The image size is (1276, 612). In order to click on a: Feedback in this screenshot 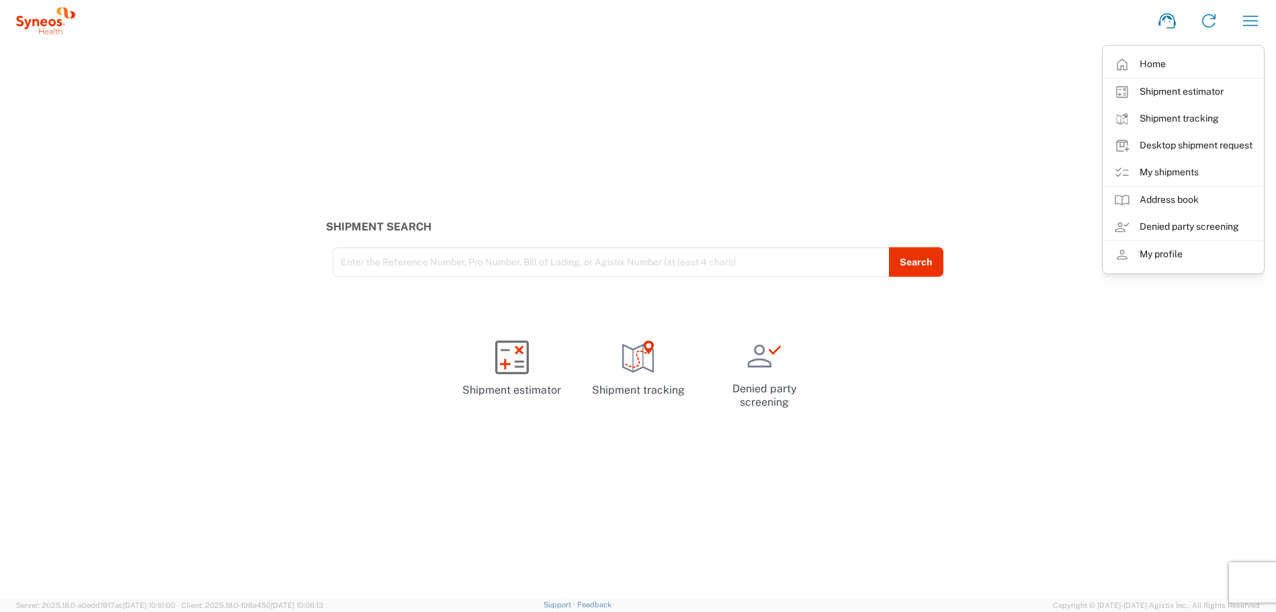, I will do `click(594, 605)`.